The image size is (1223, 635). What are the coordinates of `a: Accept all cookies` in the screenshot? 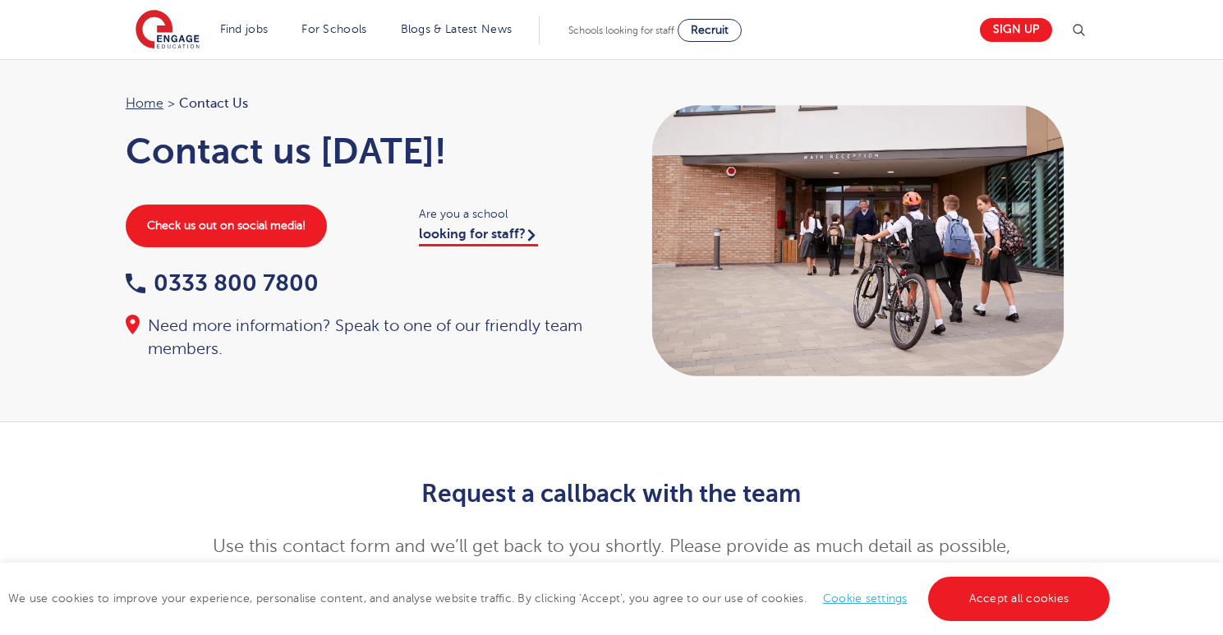 It's located at (1019, 599).